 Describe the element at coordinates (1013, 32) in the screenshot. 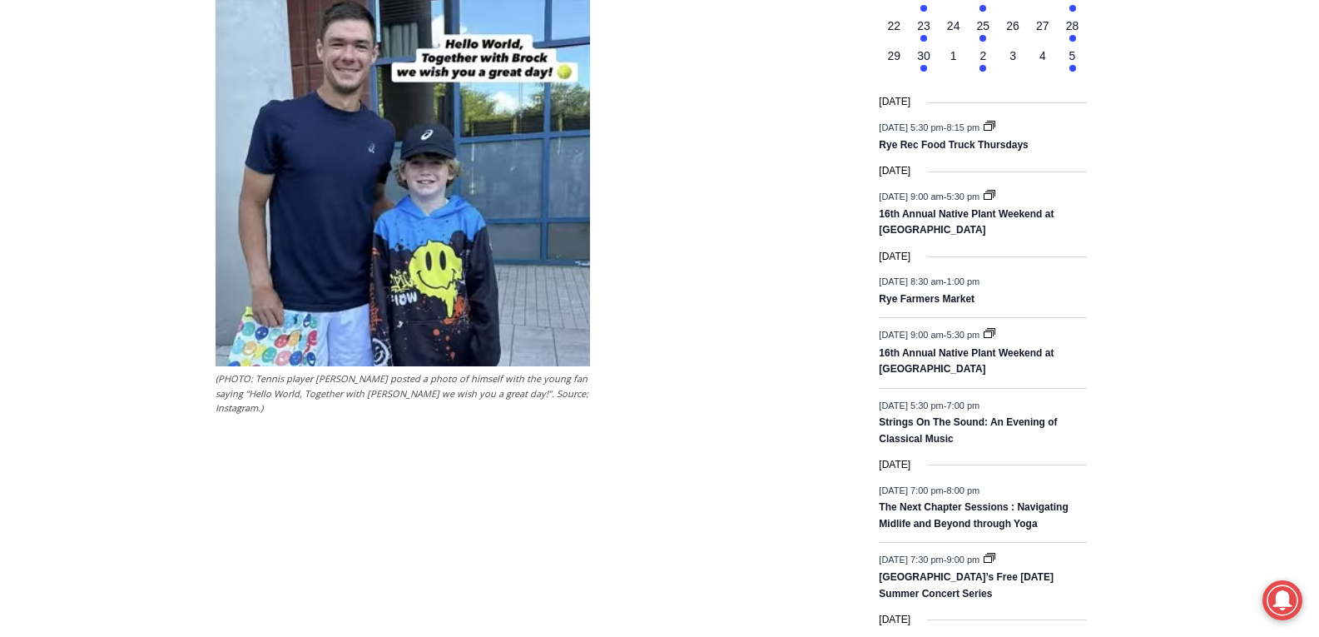

I see `button: 26` at that location.